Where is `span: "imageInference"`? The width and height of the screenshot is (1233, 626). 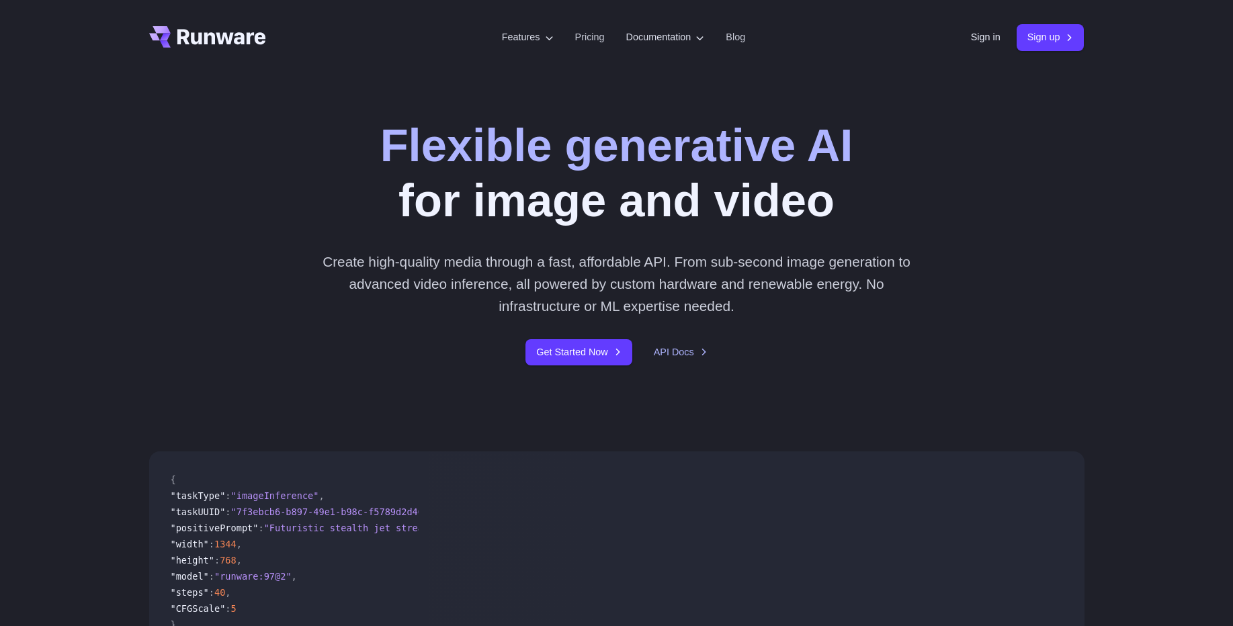 span: "imageInference" is located at coordinates (275, 496).